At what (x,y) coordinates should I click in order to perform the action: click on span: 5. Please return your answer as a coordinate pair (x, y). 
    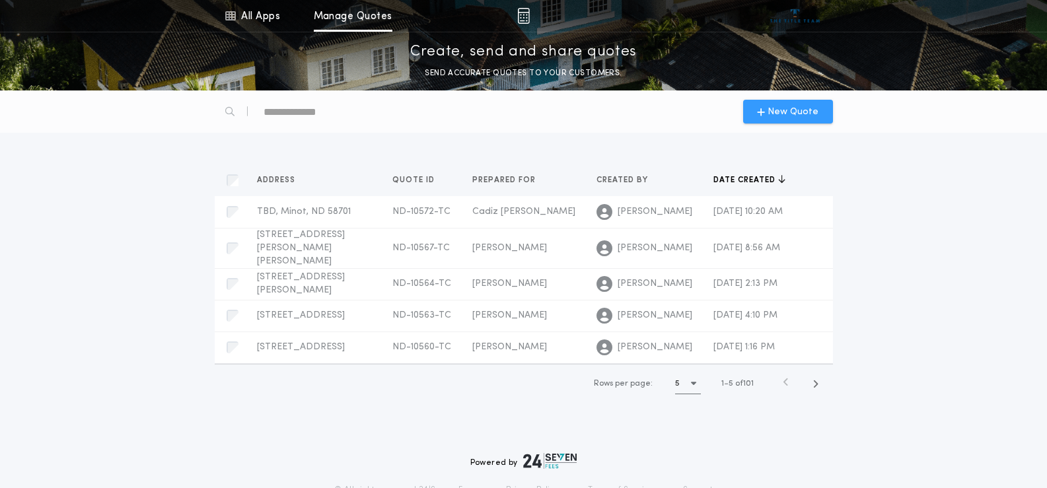
    Looking at the image, I should click on (731, 384).